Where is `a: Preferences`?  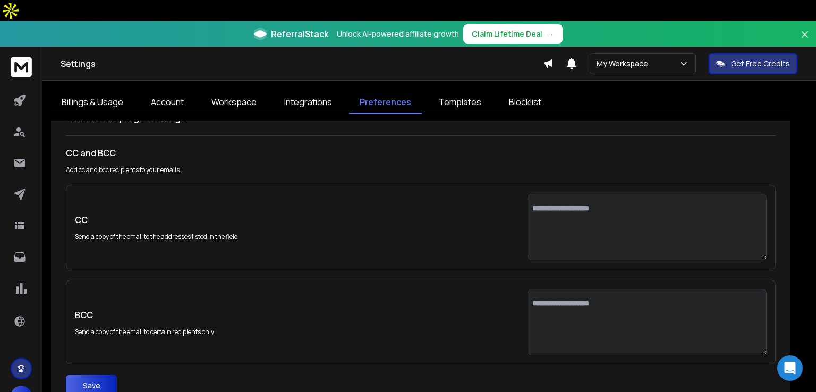 a: Preferences is located at coordinates (385, 103).